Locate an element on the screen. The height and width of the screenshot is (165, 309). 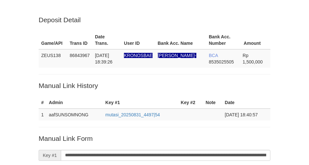
th: Amount is located at coordinates (255, 40).